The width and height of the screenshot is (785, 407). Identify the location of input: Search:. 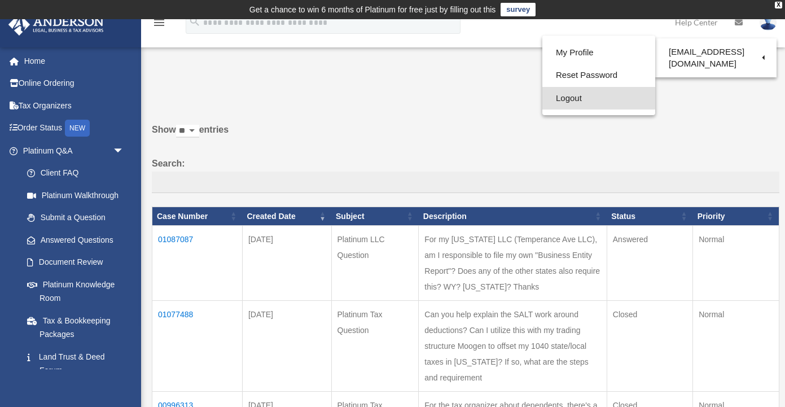
(466, 182).